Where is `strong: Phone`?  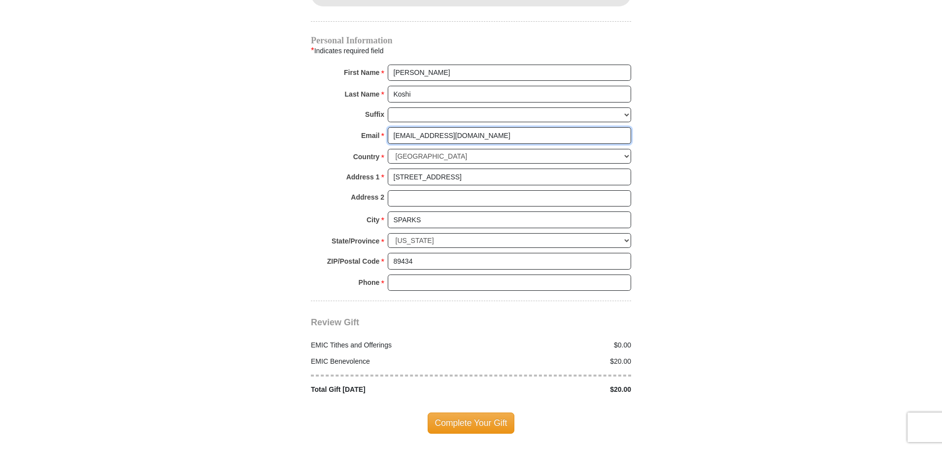 strong: Phone is located at coordinates (369, 282).